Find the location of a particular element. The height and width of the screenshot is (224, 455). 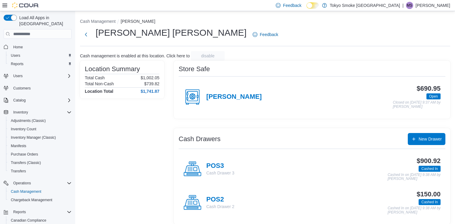

button: Next is located at coordinates (86, 35).